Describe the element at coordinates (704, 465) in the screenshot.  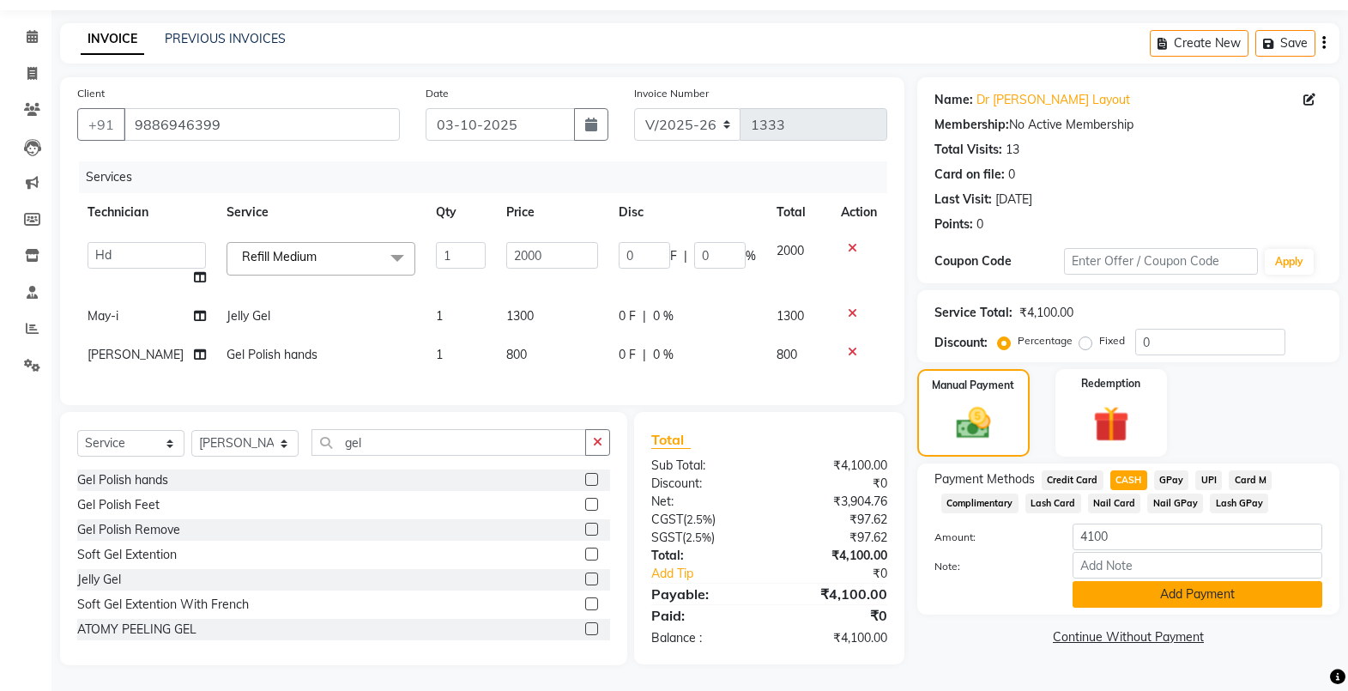
I see `div: Sub Total:` at that location.